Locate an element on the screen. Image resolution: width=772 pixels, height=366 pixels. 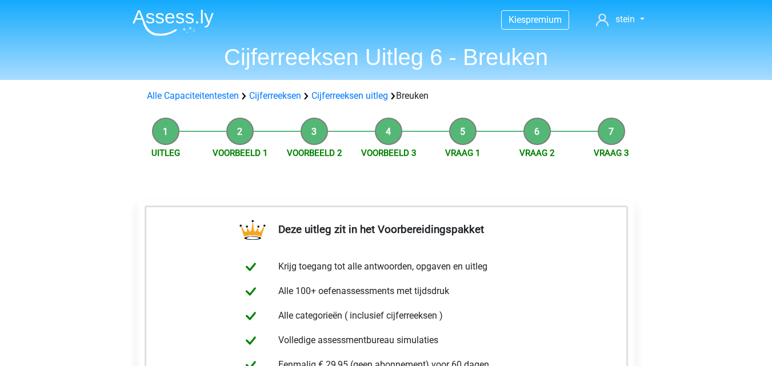
a: Voorbeeld 1 is located at coordinates (240, 153).